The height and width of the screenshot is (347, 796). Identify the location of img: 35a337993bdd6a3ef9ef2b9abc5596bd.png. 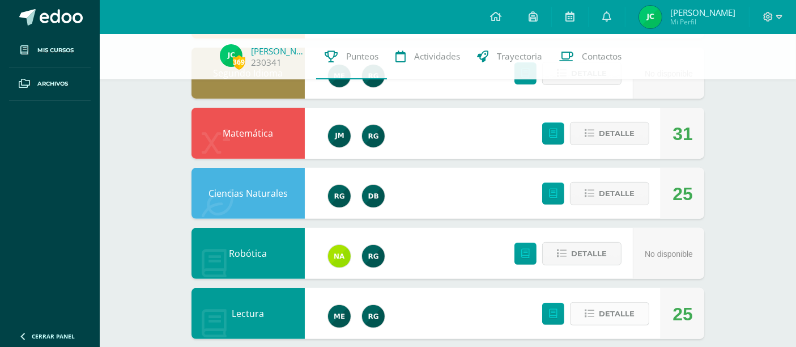
(339, 256).